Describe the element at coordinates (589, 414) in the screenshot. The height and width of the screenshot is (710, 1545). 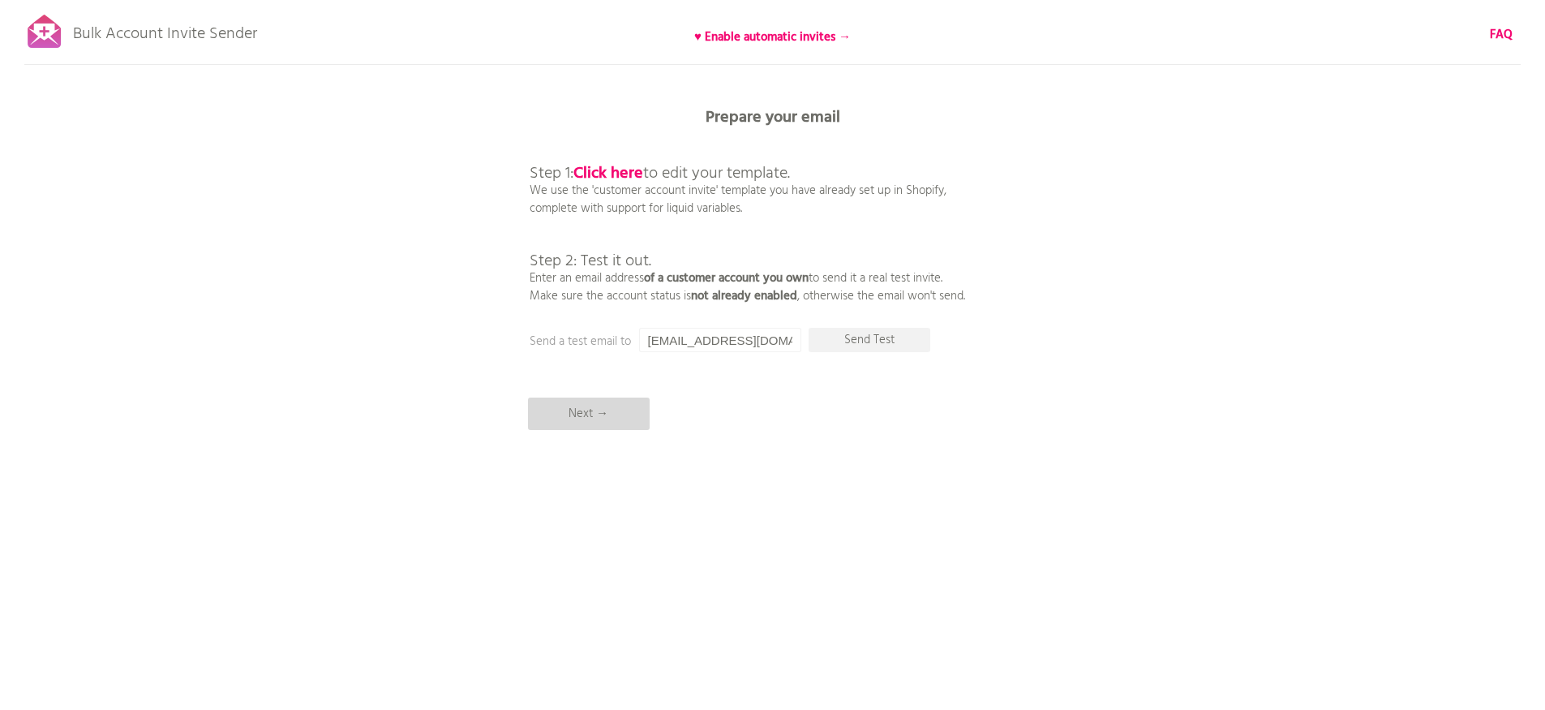
I see `p: Next →` at that location.